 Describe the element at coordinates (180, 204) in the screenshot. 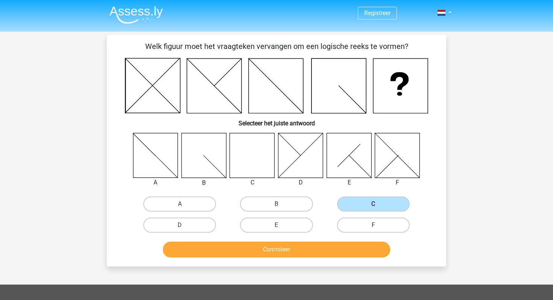

I see `label: A` at that location.